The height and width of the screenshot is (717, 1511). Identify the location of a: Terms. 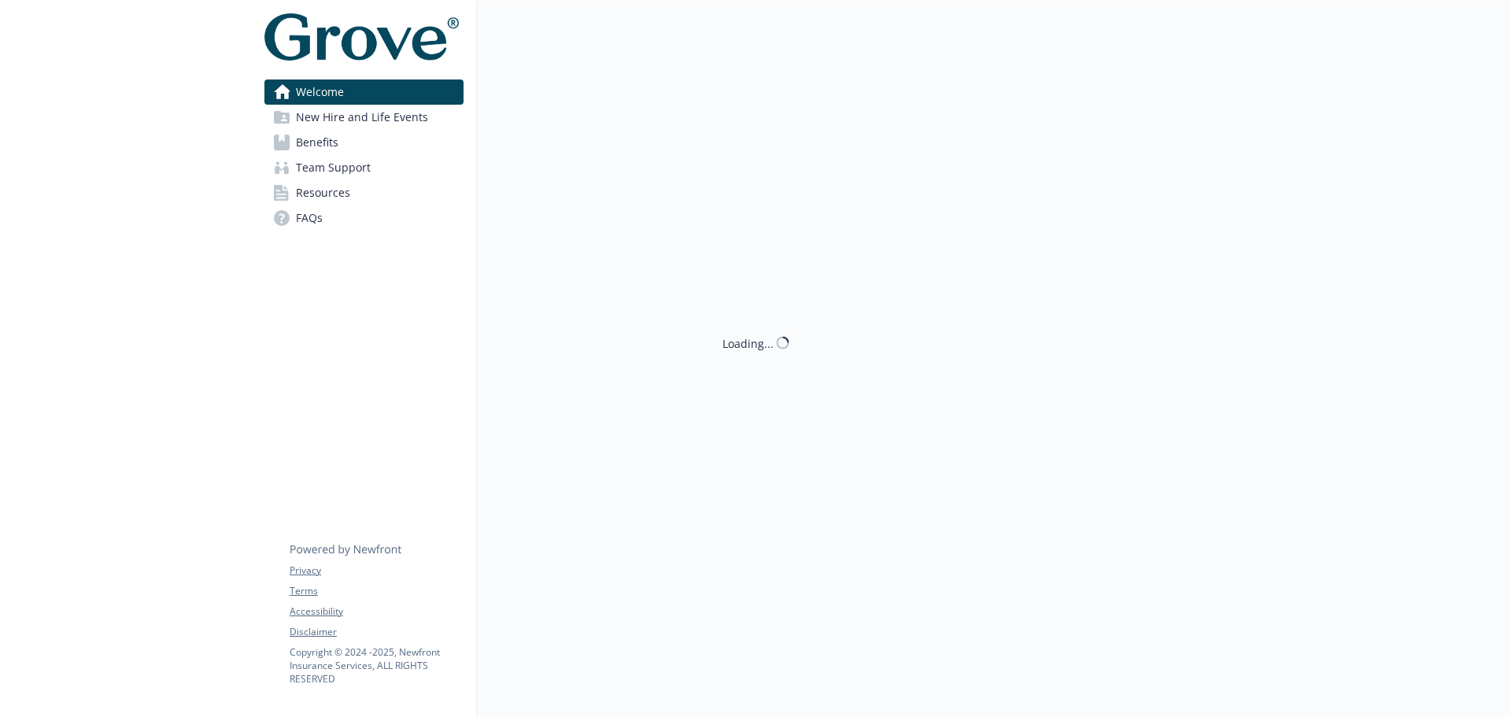
(376, 591).